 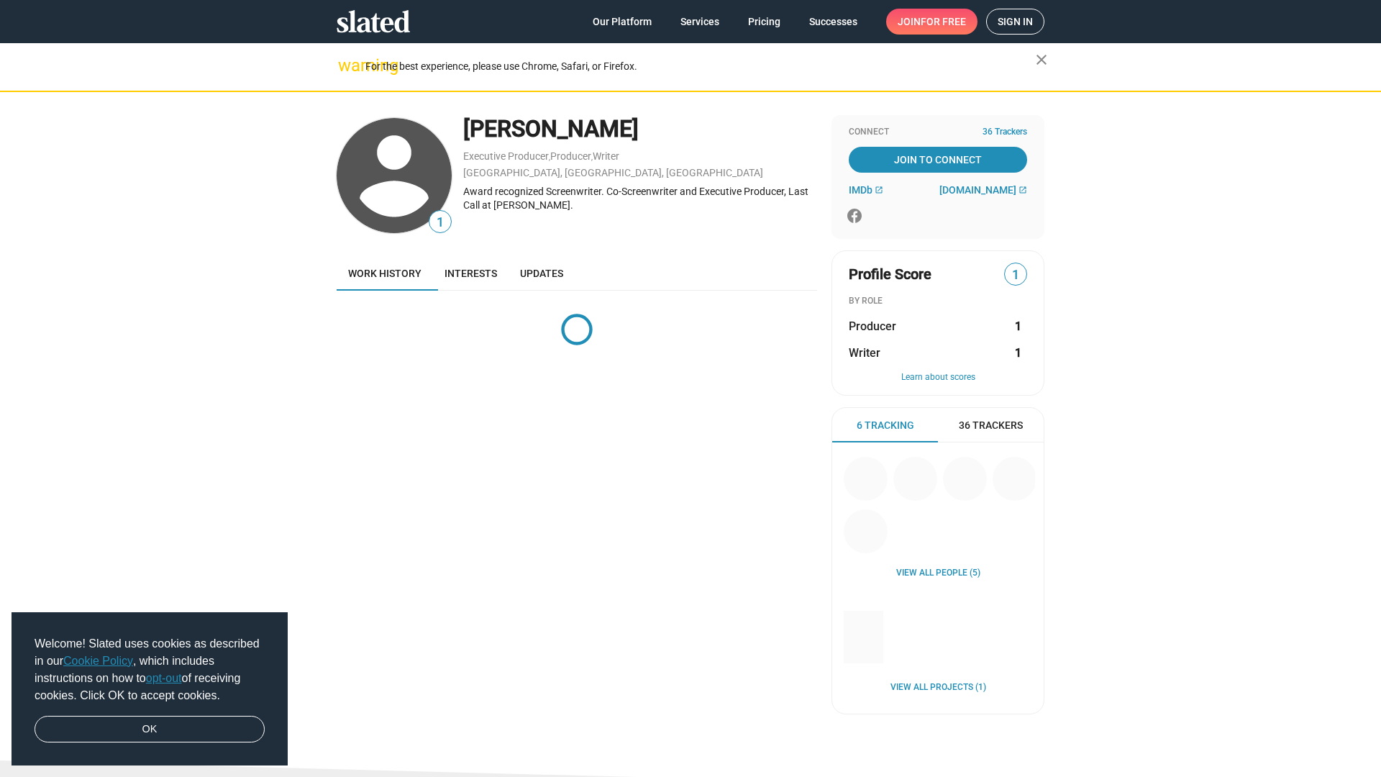 What do you see at coordinates (931, 22) in the screenshot?
I see `a: Joinfor free` at bounding box center [931, 22].